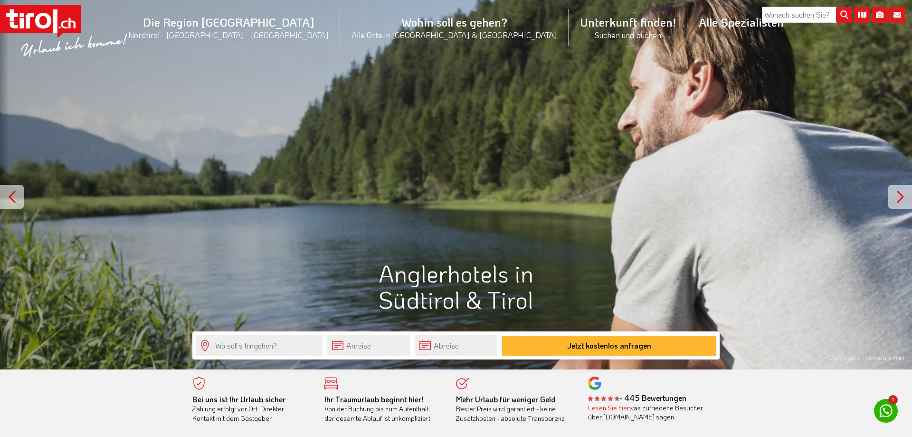 Image resolution: width=912 pixels, height=437 pixels. What do you see at coordinates (898, 15) in the screenshot?
I see `i: Kontakt` at bounding box center [898, 15].